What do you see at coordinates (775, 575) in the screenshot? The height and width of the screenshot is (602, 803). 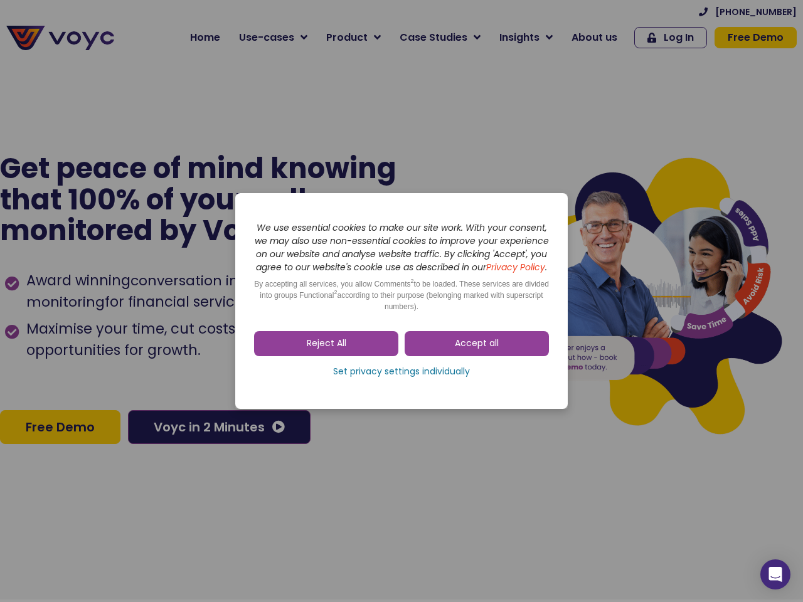 I see `div: Open Intercom Messenger` at bounding box center [775, 575].